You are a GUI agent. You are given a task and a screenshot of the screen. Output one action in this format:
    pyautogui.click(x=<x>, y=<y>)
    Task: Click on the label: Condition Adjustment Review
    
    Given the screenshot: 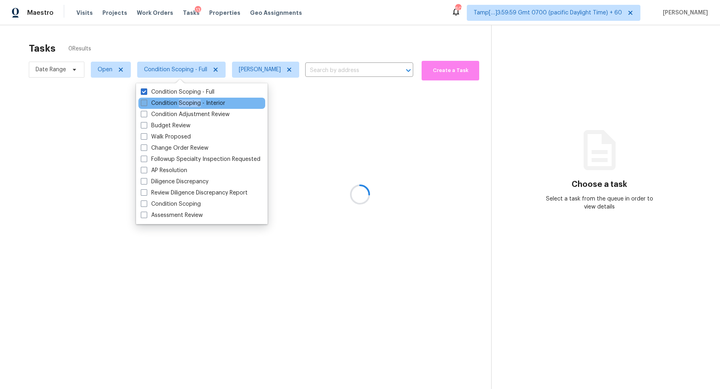 What is the action you would take?
    pyautogui.click(x=185, y=114)
    